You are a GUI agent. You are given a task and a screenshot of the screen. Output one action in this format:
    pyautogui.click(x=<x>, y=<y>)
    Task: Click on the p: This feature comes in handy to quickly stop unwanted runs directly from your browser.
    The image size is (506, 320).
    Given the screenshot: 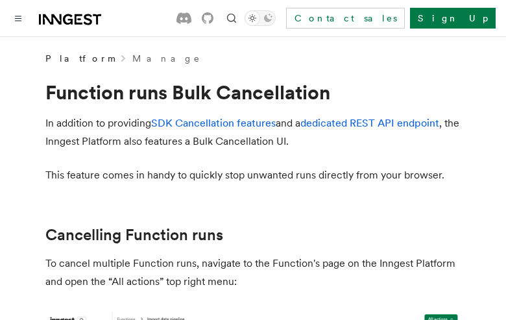 What is the action you would take?
    pyautogui.click(x=253, y=175)
    